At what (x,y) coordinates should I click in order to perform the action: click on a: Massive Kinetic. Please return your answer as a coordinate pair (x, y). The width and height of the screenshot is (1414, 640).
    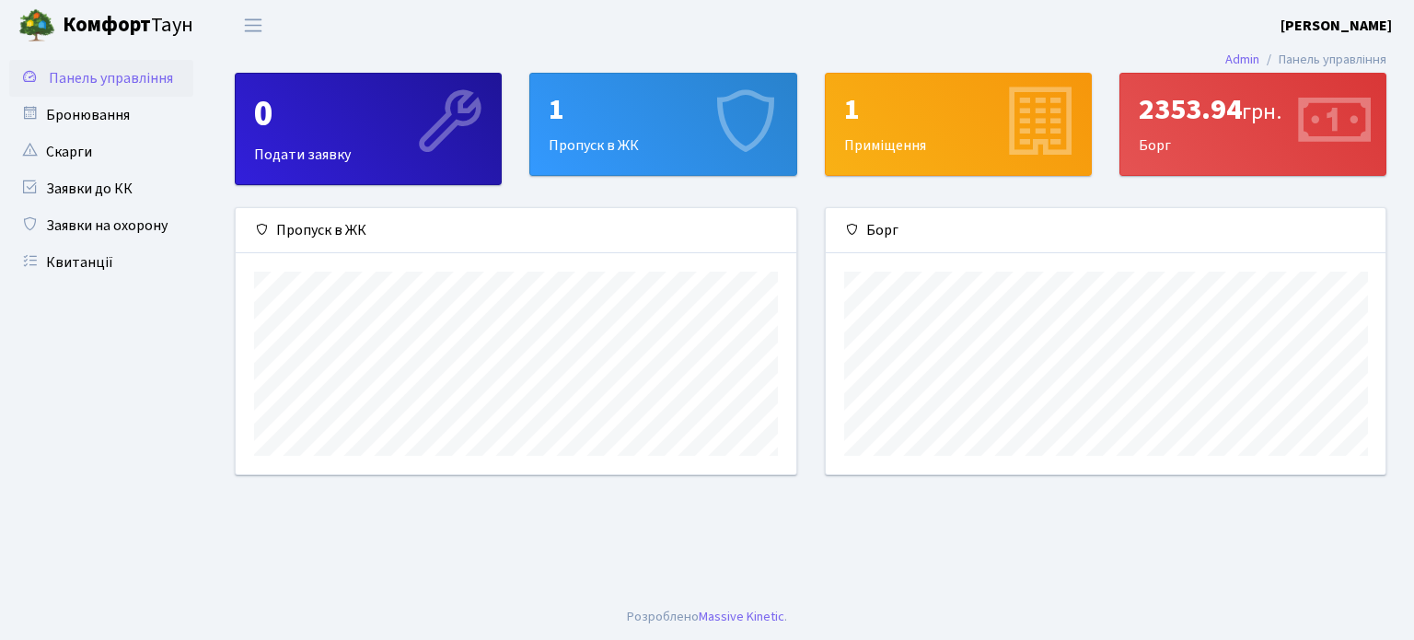
    Looking at the image, I should click on (741, 616).